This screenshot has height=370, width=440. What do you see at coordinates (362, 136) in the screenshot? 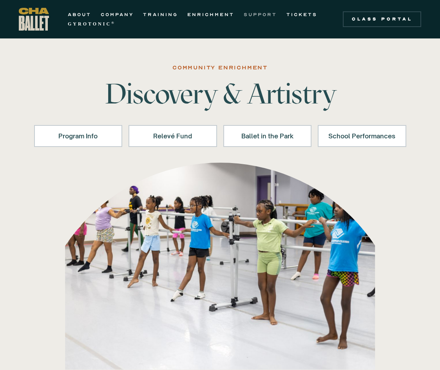
I see `div: School Performances` at bounding box center [362, 136].